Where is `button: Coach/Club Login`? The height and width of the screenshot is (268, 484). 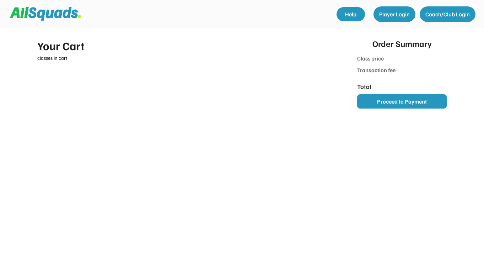 button: Coach/Club Login is located at coordinates (447, 14).